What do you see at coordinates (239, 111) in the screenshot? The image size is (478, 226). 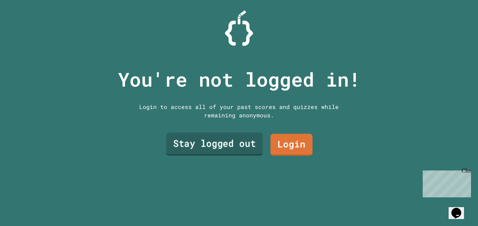 I see `div: Login to access all of your past scores and quizzes while remaining anonymous.` at bounding box center [239, 111].